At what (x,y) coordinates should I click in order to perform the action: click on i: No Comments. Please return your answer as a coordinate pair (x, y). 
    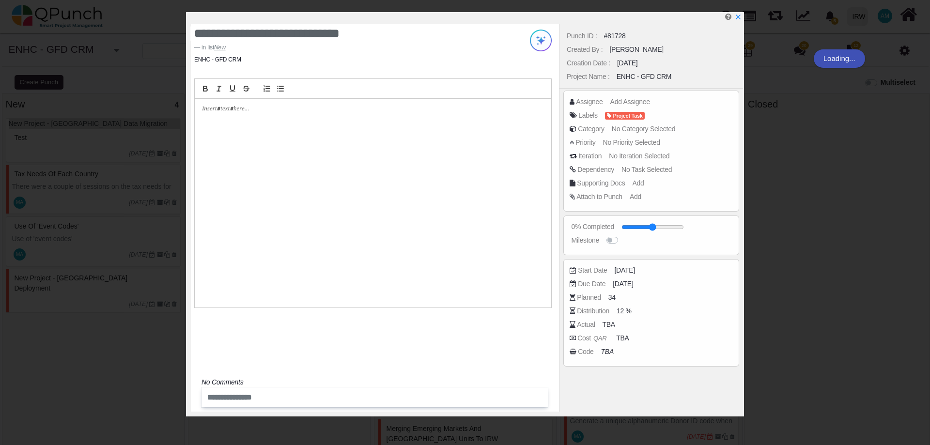
    Looking at the image, I should click on (222, 382).